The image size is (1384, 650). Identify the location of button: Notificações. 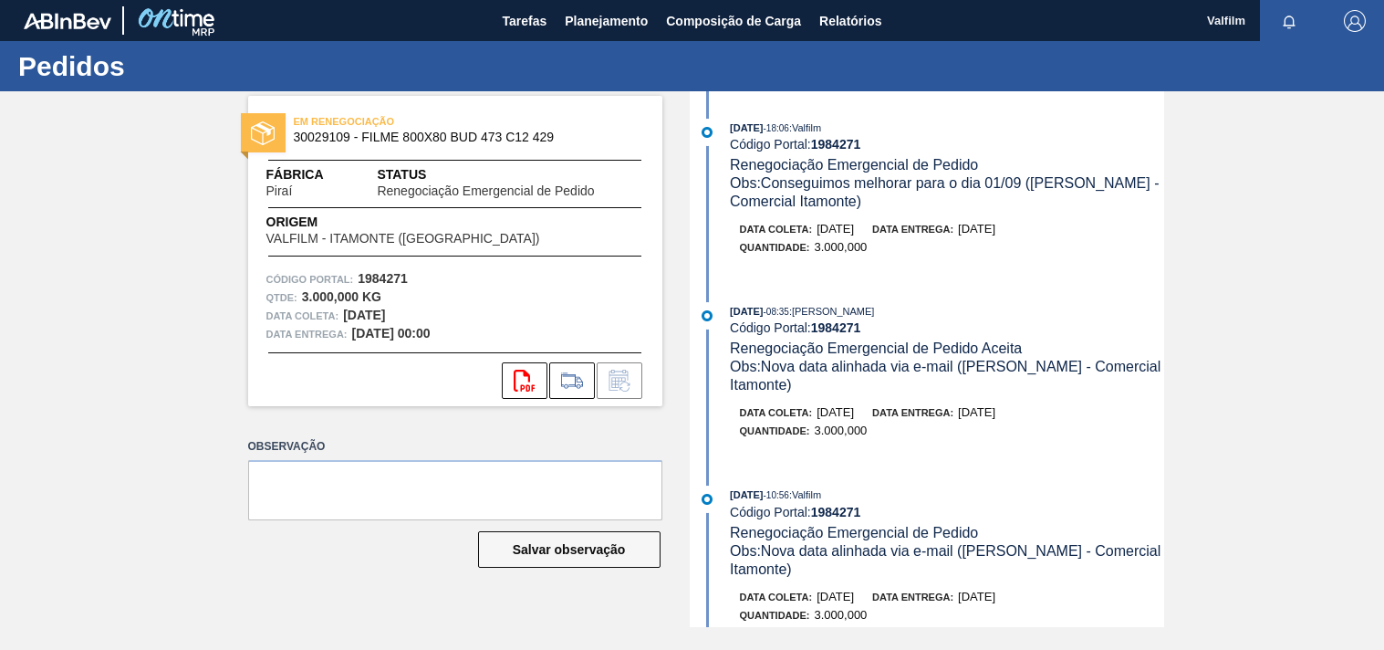
(1290, 21).